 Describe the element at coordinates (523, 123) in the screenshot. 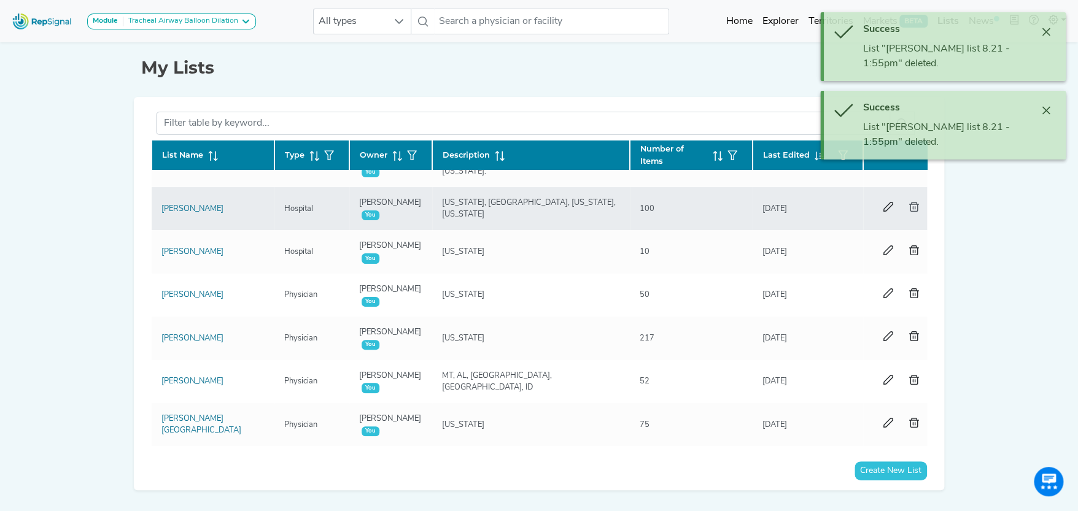

I see `input: Filter table by keyword...` at that location.